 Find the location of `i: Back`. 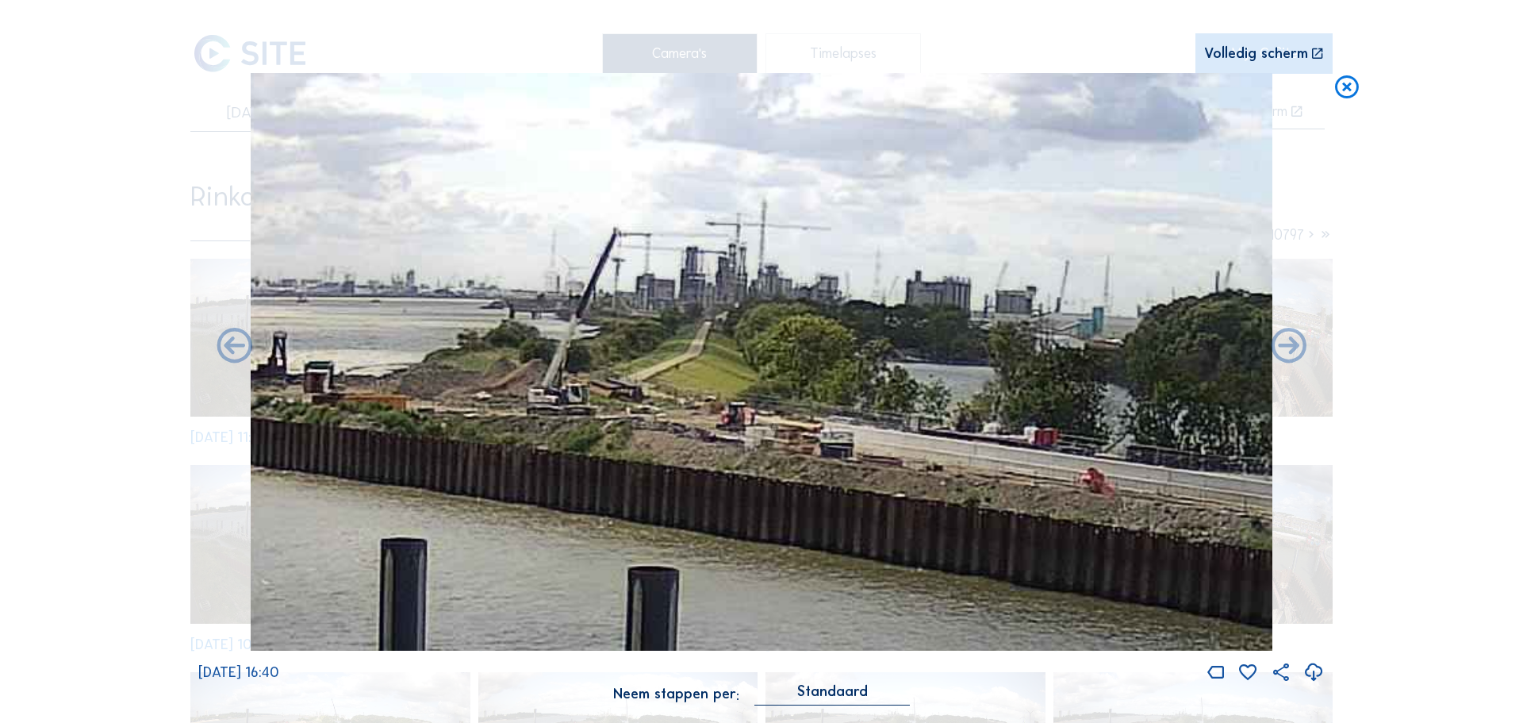

i: Back is located at coordinates (1288, 347).